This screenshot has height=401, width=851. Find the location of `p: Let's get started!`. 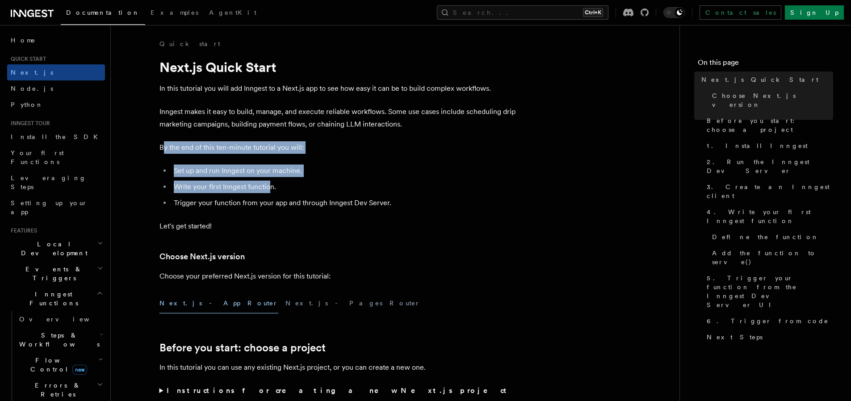

p: Let's get started! is located at coordinates (338, 226).